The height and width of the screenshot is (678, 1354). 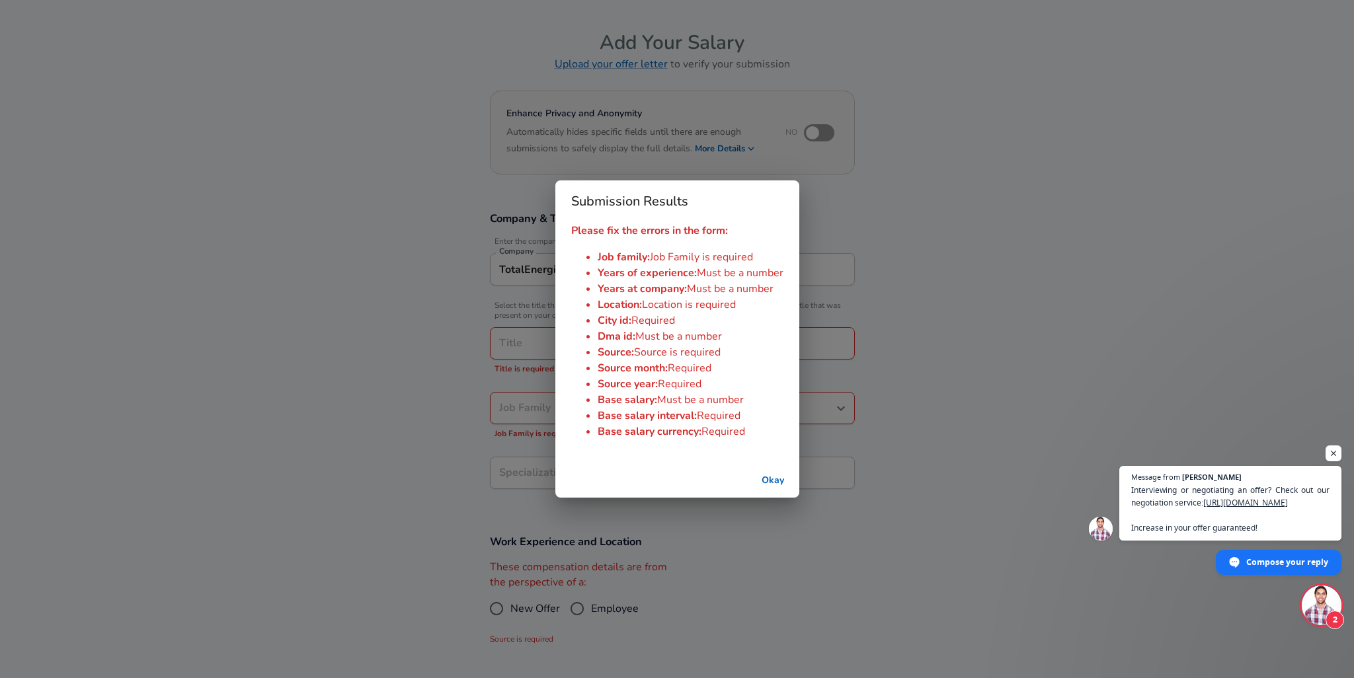 What do you see at coordinates (615, 352) in the screenshot?
I see `span: Source :` at bounding box center [615, 352].